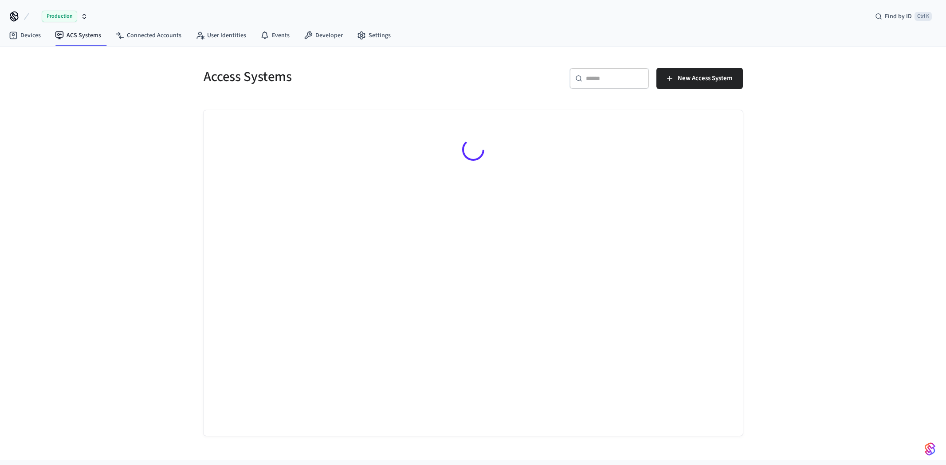 The image size is (946, 465). Describe the element at coordinates (275, 35) in the screenshot. I see `a: Events` at that location.